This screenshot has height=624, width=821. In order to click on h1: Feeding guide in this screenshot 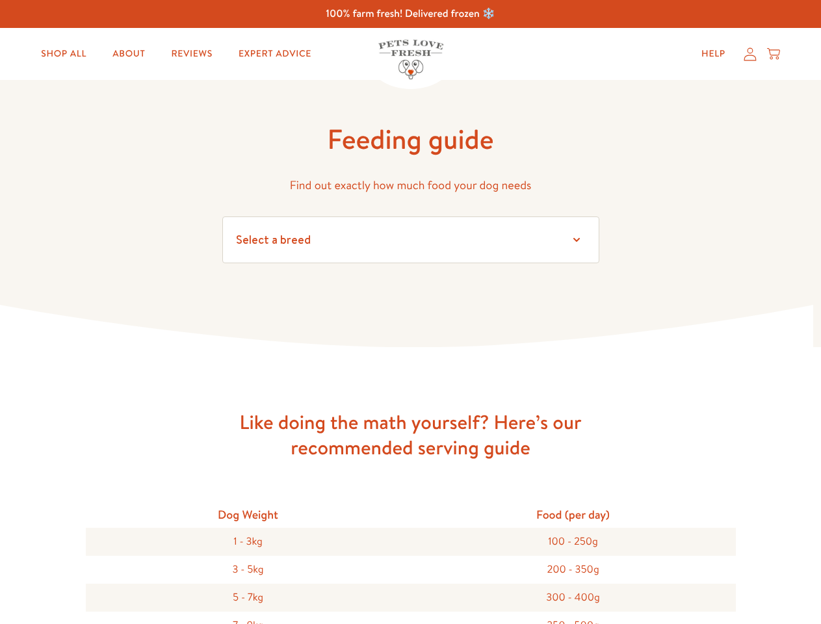, I will do `click(411, 139)`.